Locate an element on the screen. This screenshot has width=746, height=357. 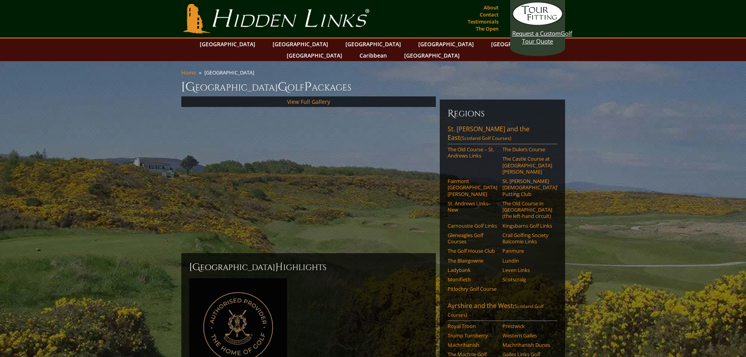
a: The Open is located at coordinates (487, 29).